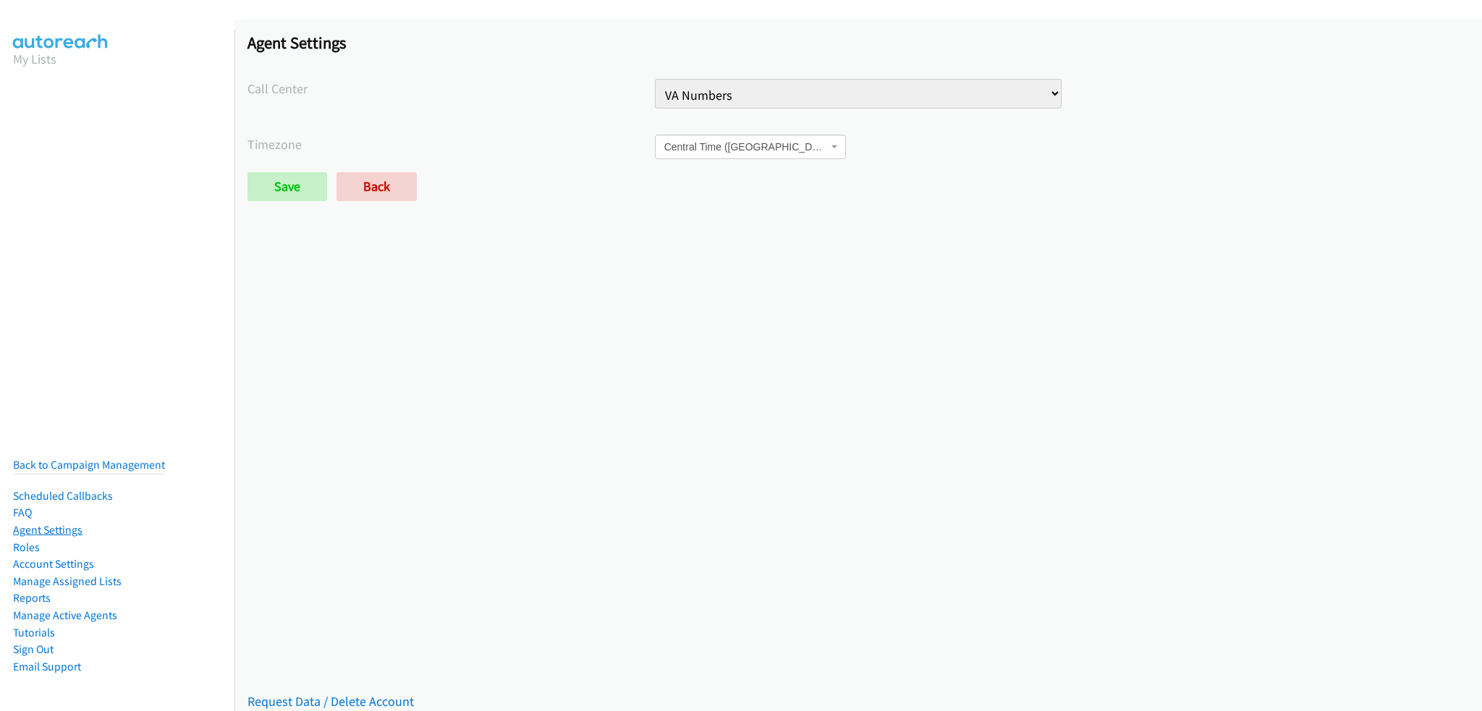 This screenshot has height=711, width=1482. Describe the element at coordinates (47, 667) in the screenshot. I see `a: Email Support` at that location.